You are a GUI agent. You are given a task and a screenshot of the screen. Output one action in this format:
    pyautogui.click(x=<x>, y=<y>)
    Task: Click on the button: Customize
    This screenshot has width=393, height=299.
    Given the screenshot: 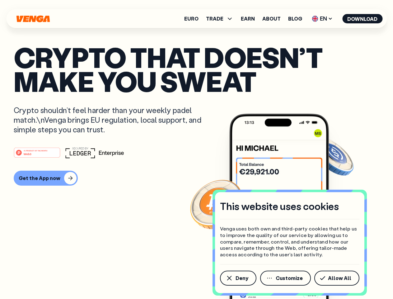 What is the action you would take?
    pyautogui.click(x=286, y=278)
    